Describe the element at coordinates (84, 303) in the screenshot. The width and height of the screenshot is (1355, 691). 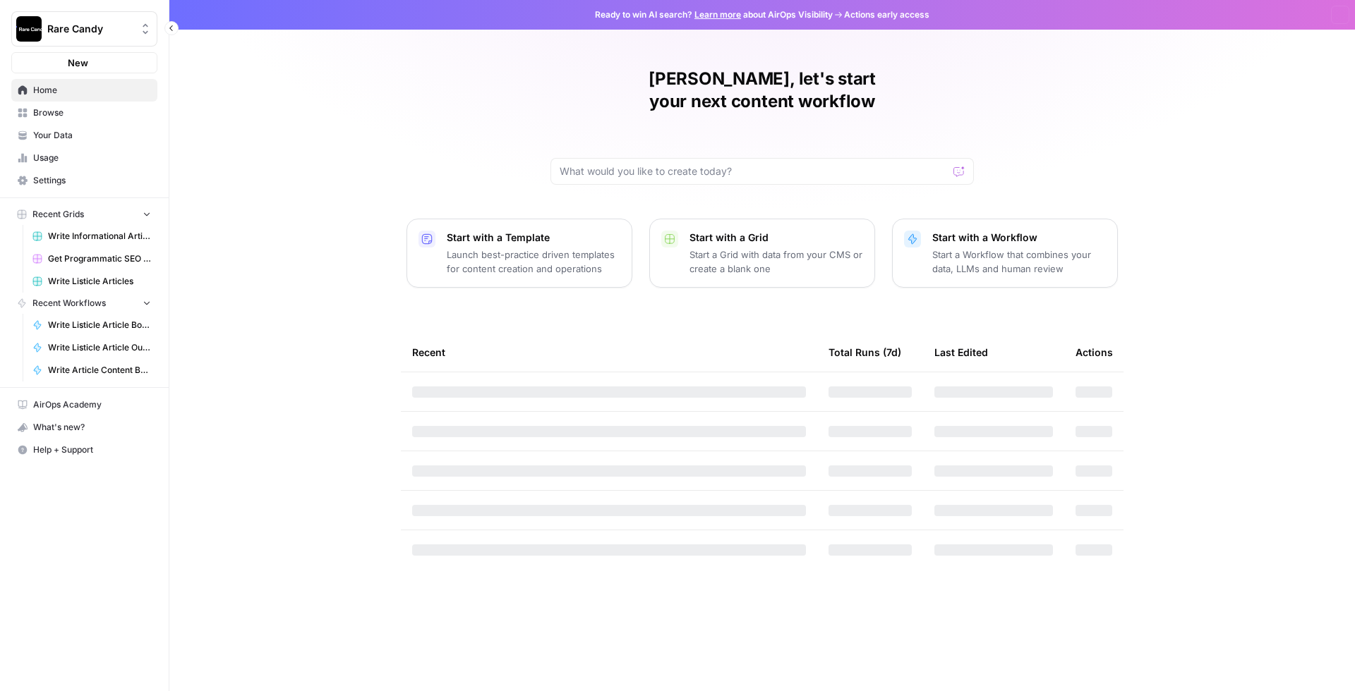
I see `button: Recent Workflows` at that location.